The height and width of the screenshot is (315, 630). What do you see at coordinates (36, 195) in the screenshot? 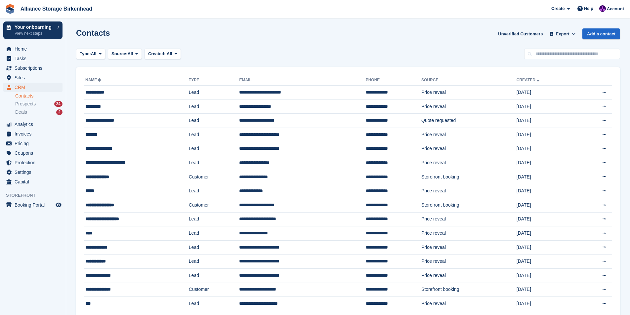
I see `span: Storefront` at bounding box center [36, 195].